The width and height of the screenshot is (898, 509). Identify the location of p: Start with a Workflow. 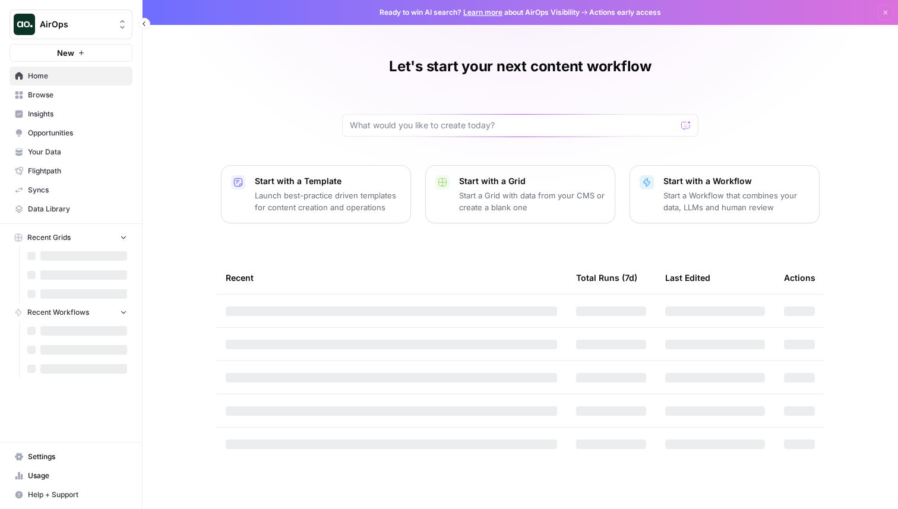
(736, 181).